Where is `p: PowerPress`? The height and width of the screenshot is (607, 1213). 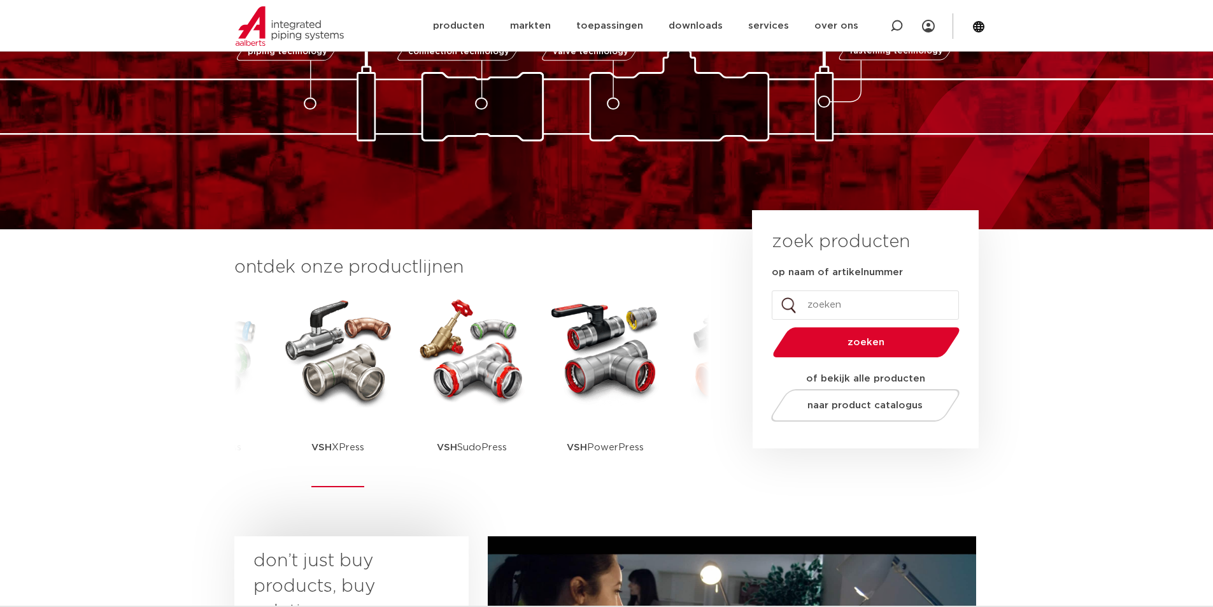 p: PowerPress is located at coordinates (605, 447).